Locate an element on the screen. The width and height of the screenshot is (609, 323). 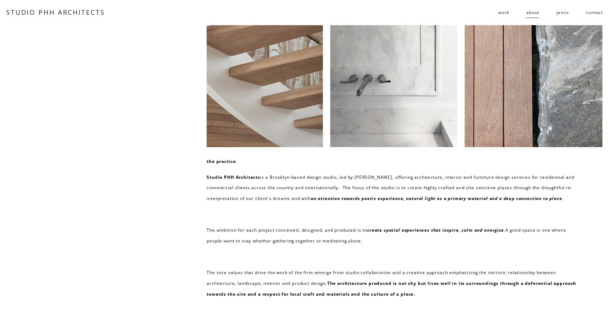
a: about is located at coordinates (532, 13).